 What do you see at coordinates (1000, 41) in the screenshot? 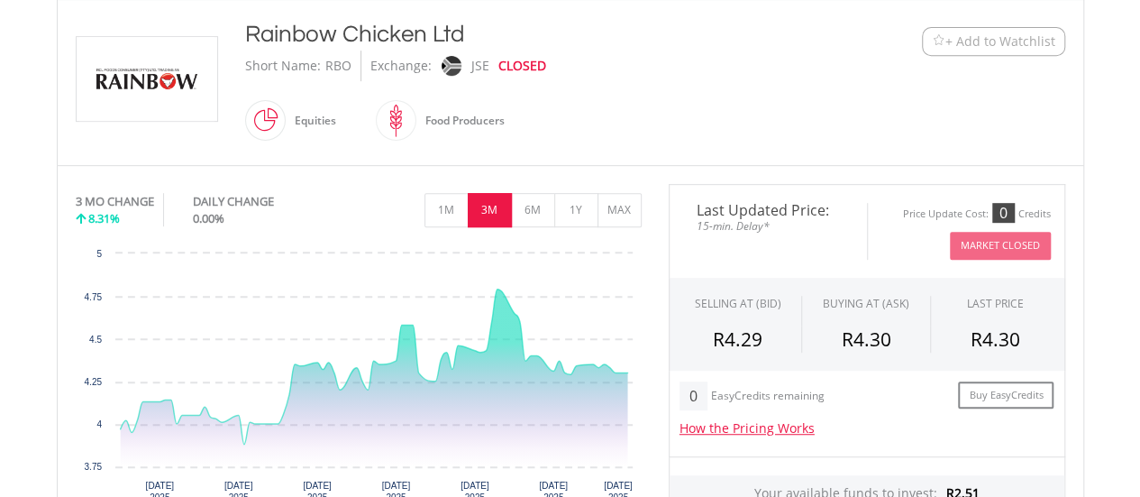
I see `span: + Add to Watchlist` at bounding box center [1000, 41].